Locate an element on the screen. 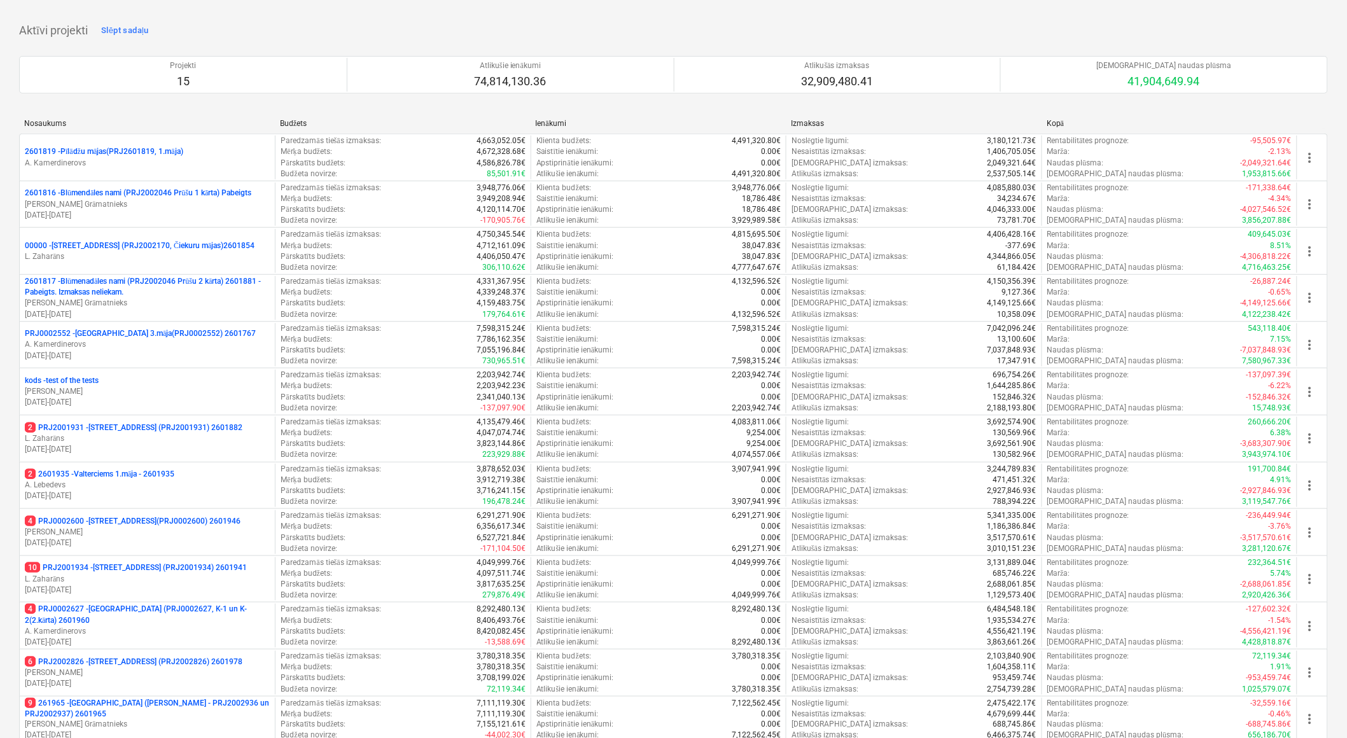 The width and height of the screenshot is (1347, 738). span: 4 is located at coordinates (30, 609).